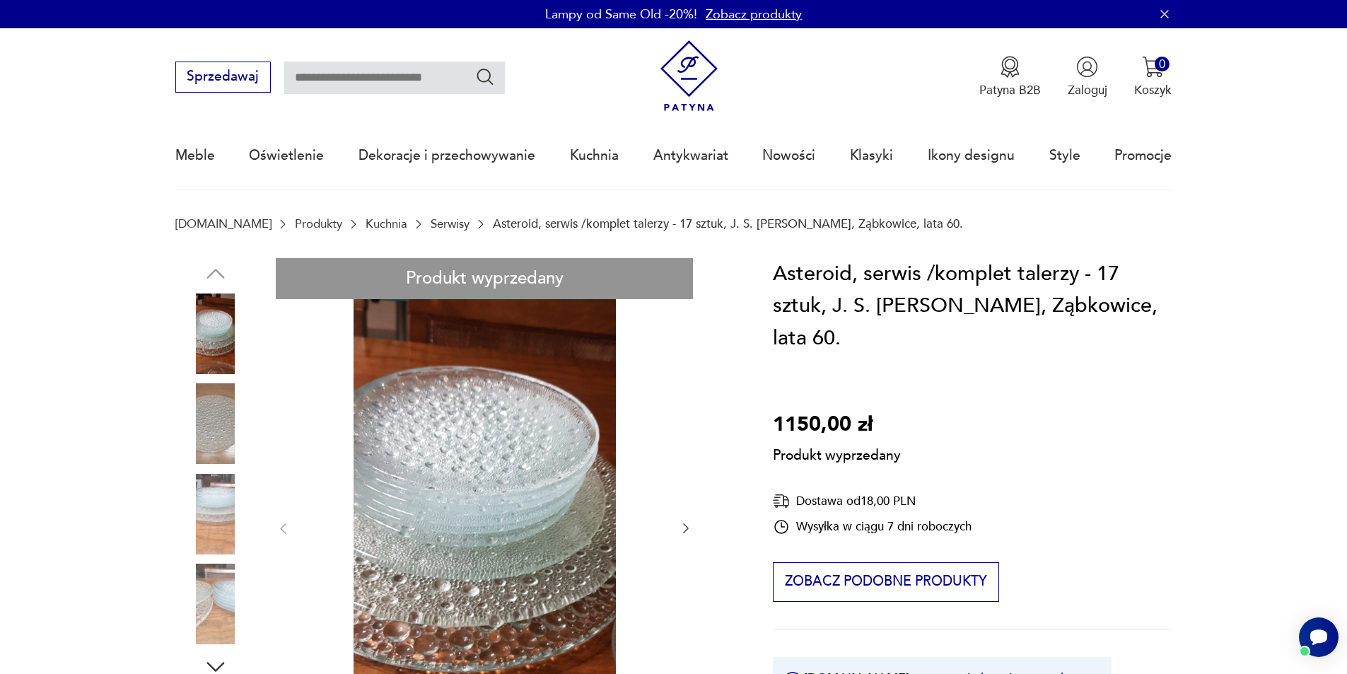 The height and width of the screenshot is (674, 1347). I want to click on p: Patyna B2B, so click(1010, 90).